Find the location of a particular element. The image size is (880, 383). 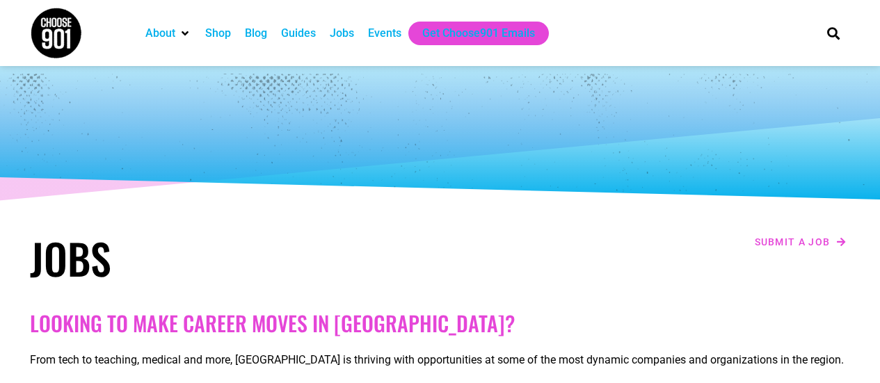

div: Guides is located at coordinates (298, 33).